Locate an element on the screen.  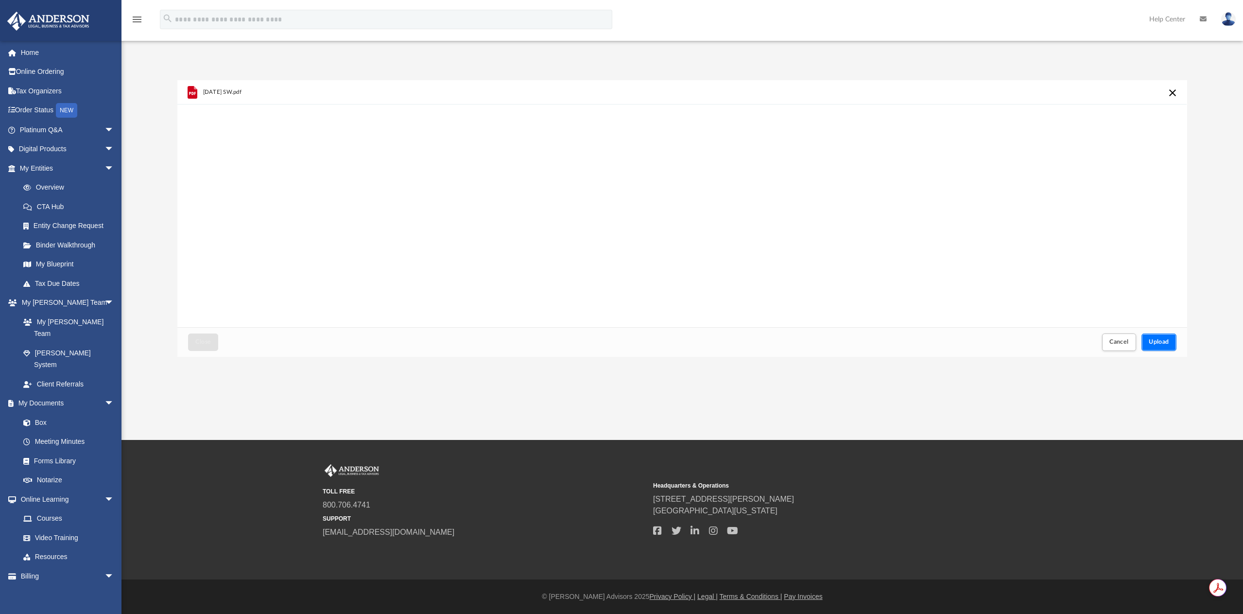
a: Resources is located at coordinates (69, 557).